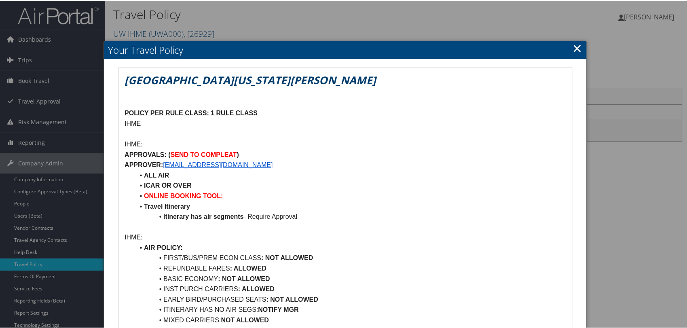 The image size is (687, 328). What do you see at coordinates (350, 257) in the screenshot?
I see `li: FIRST/BUS/PREM ECON CLASS` at bounding box center [350, 257].